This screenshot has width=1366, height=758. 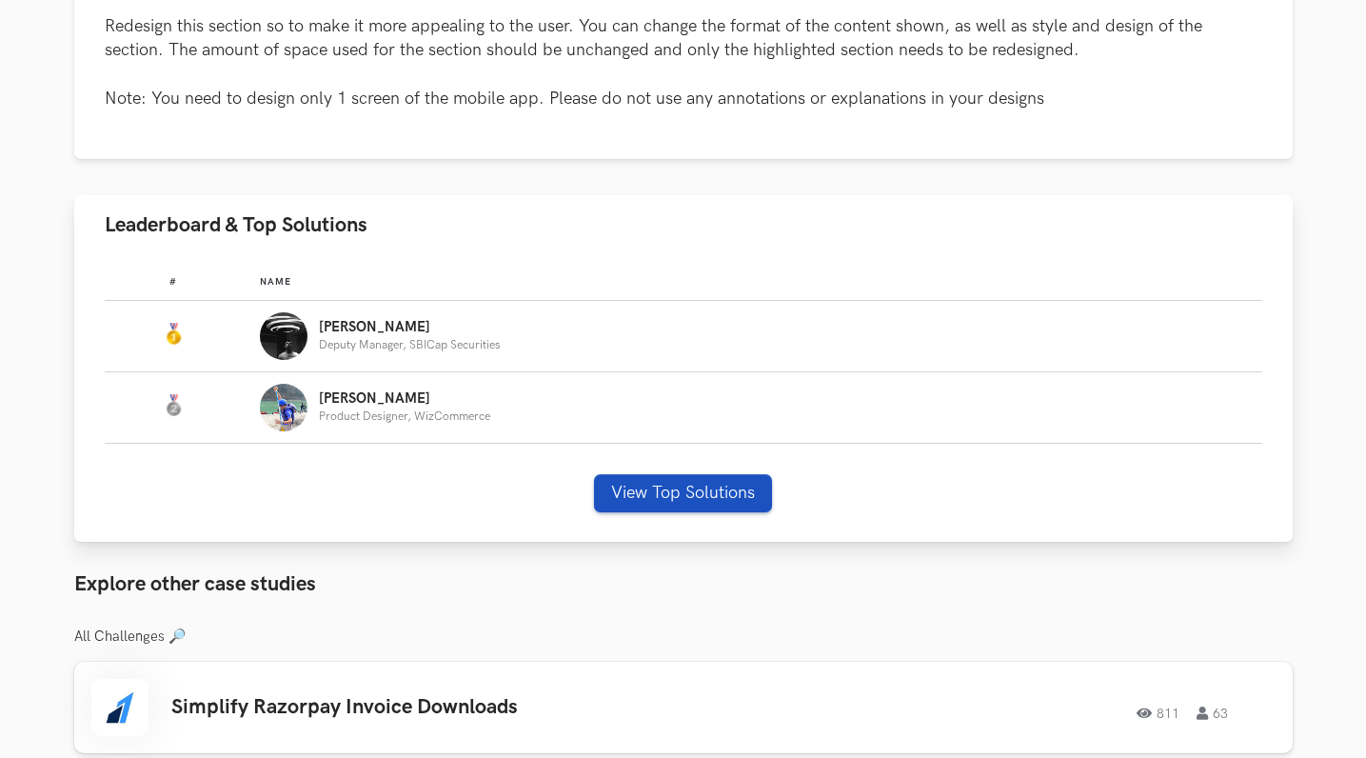 I want to click on p: Deputy Manager, SBICap Securities, so click(x=409, y=345).